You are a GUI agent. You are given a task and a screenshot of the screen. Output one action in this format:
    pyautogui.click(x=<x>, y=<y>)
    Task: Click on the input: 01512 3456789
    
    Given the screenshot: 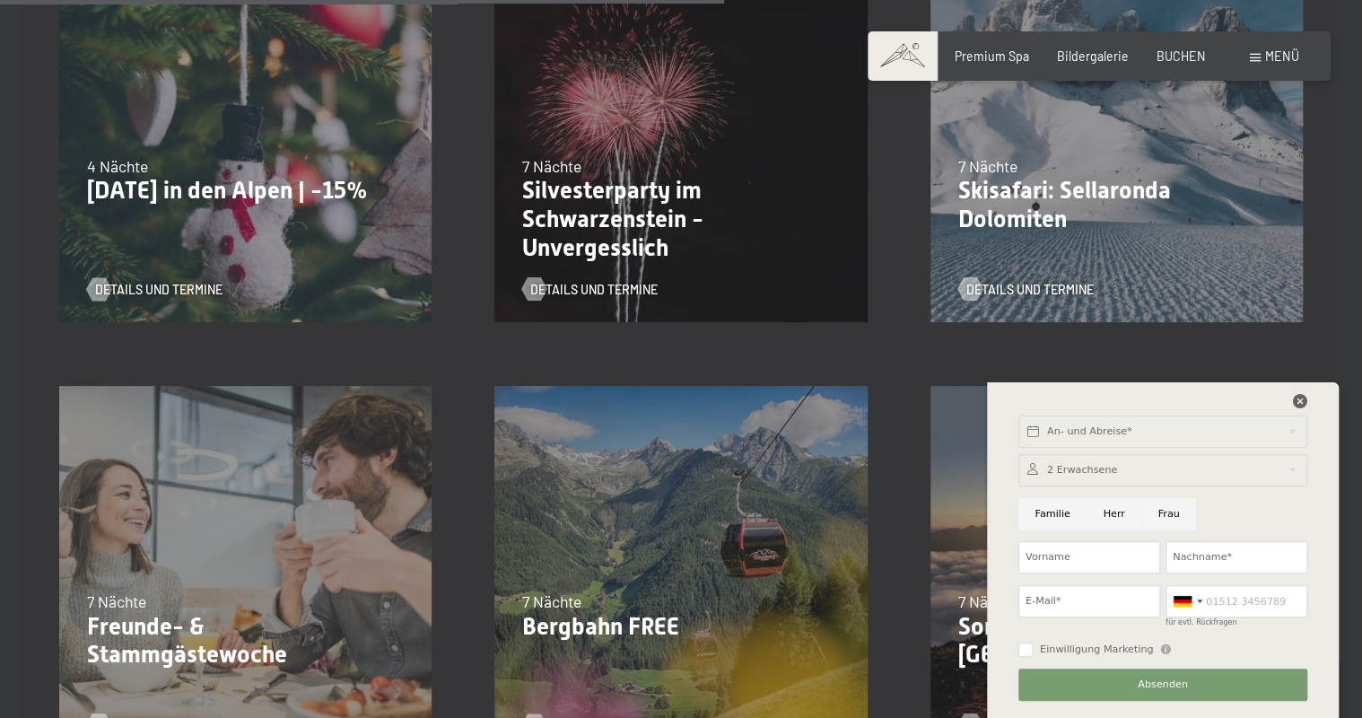 What is the action you would take?
    pyautogui.click(x=1237, y=601)
    